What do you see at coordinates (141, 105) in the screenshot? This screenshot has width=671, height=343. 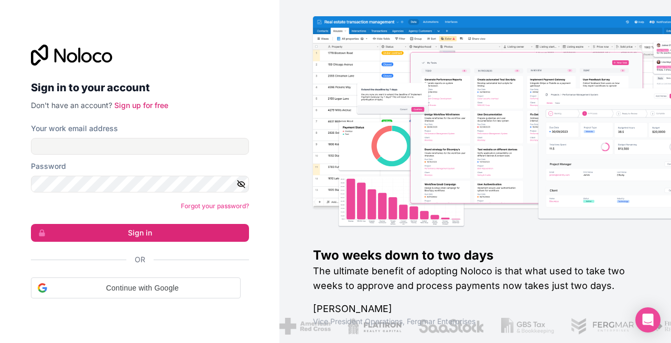 I see `a: Sign up for free` at bounding box center [141, 105].